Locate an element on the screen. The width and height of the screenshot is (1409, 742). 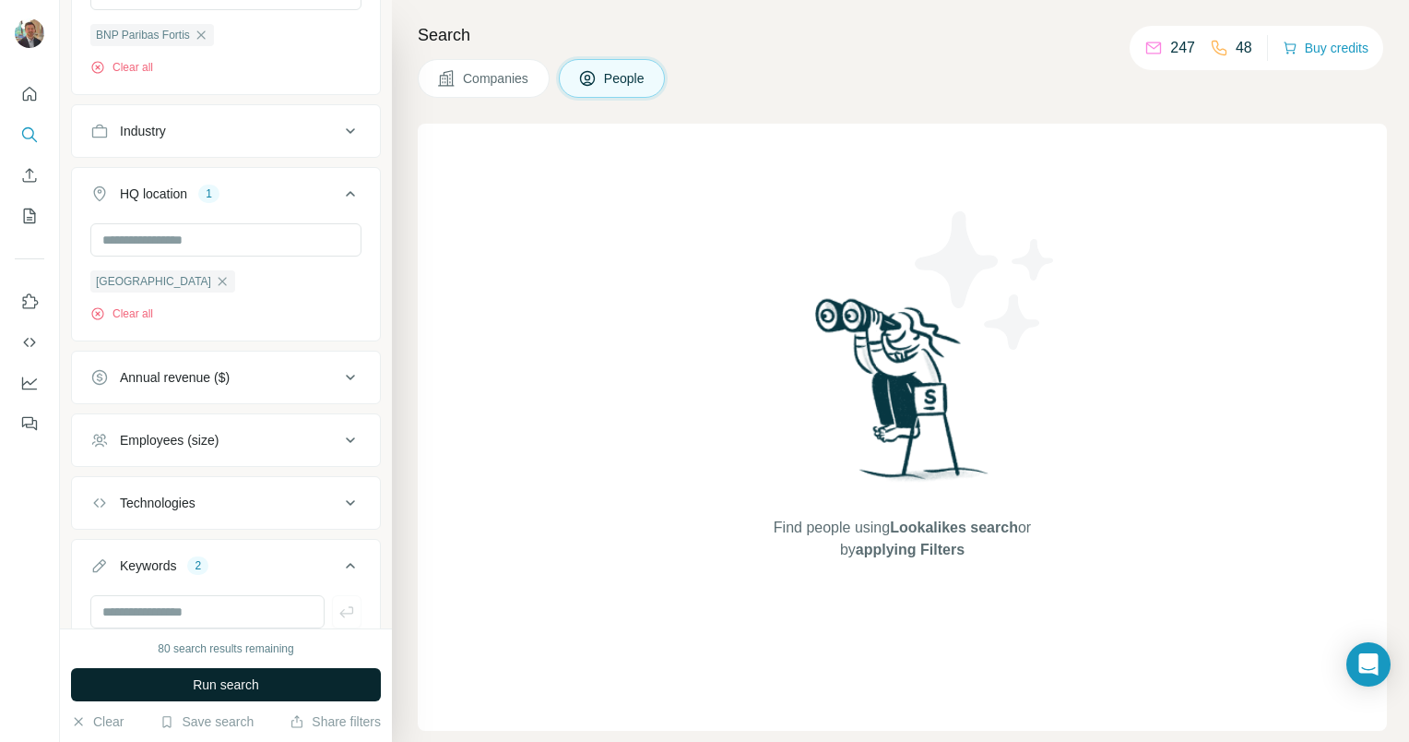
button: Technologies is located at coordinates (226, 503).